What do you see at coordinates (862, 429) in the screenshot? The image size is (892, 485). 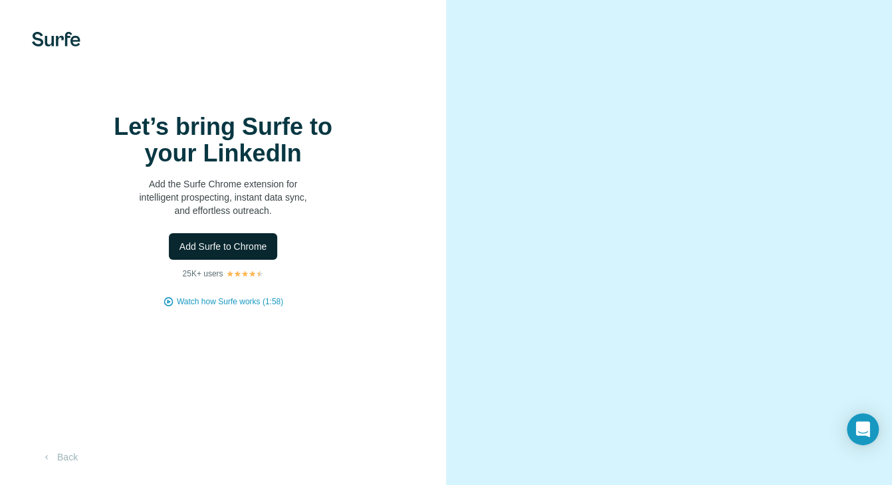 I see `div: Open Intercom Messenger` at bounding box center [862, 429].